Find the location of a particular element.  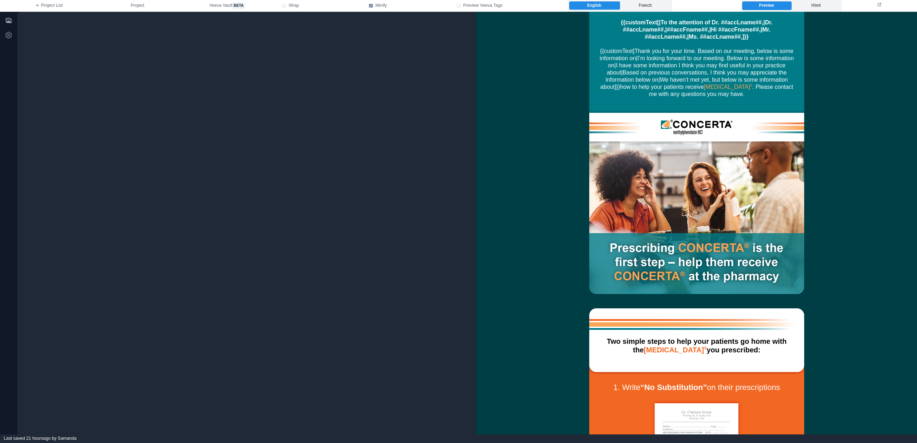

label: French is located at coordinates (645, 6).